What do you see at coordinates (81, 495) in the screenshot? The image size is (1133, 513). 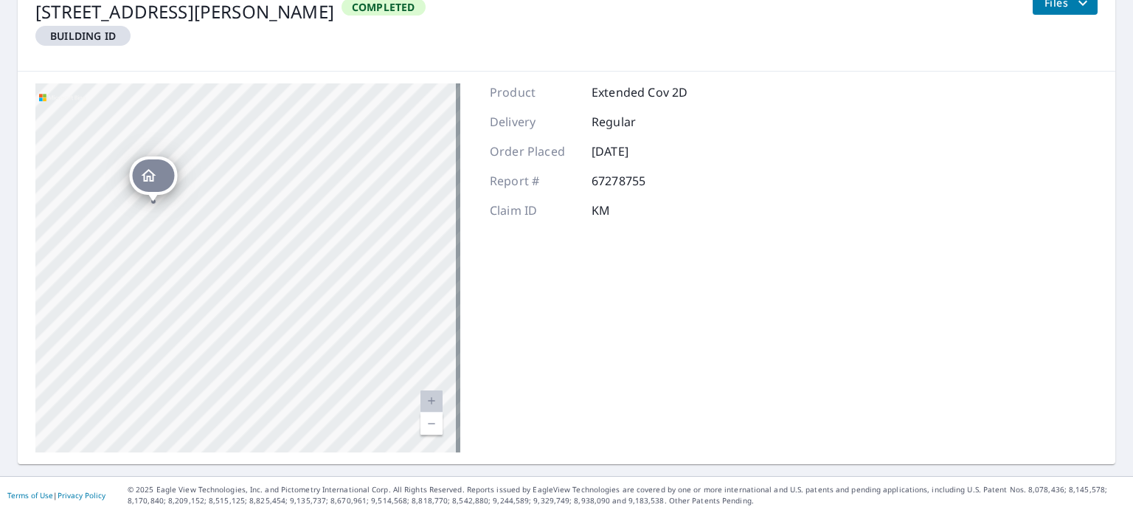 I see `a: Privacy Policy` at bounding box center [81, 495].